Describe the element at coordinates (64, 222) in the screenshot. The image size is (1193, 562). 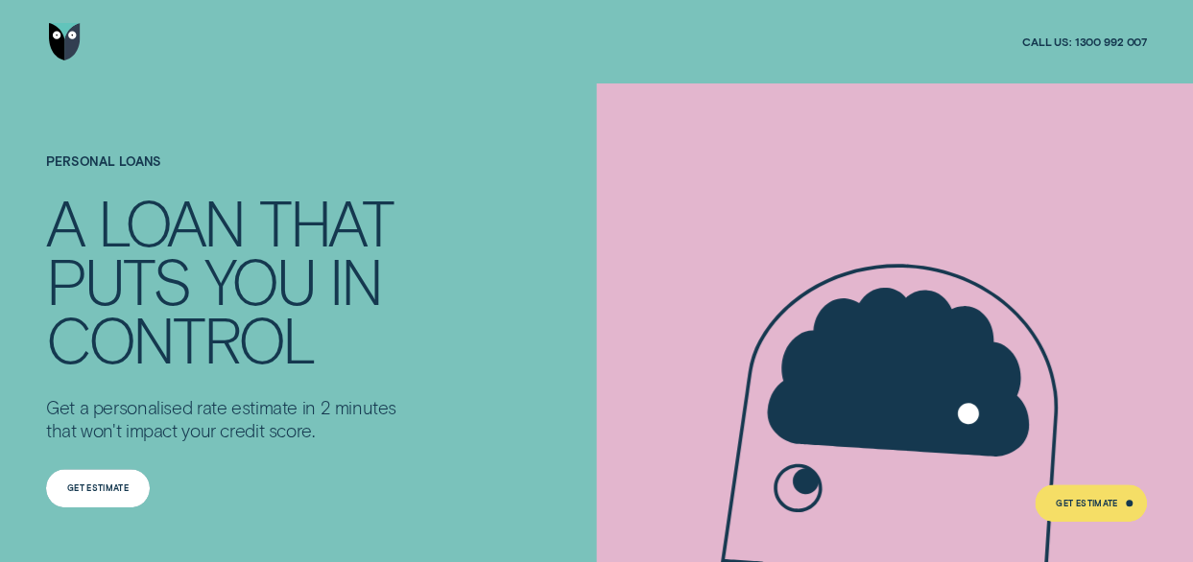
I see `div: A` at that location.